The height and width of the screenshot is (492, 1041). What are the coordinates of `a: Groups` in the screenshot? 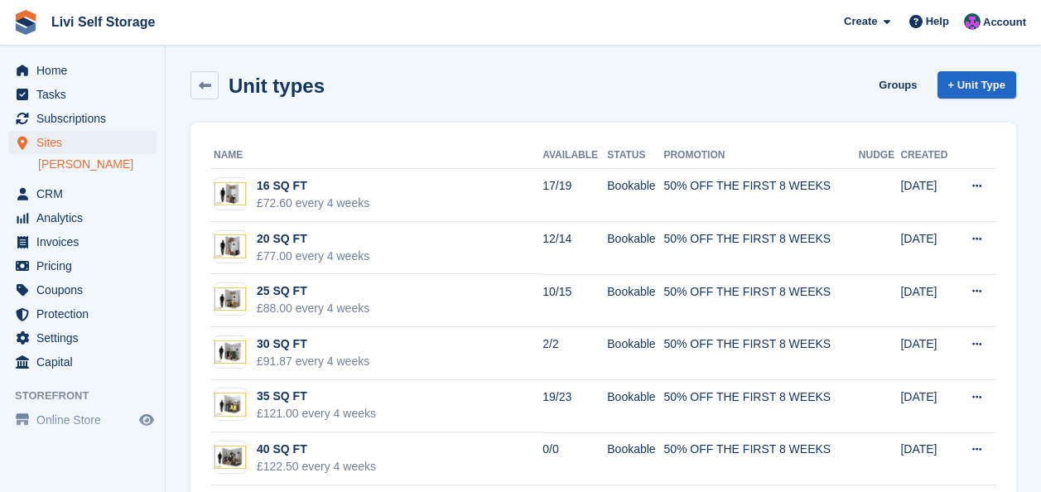 It's located at (898, 84).